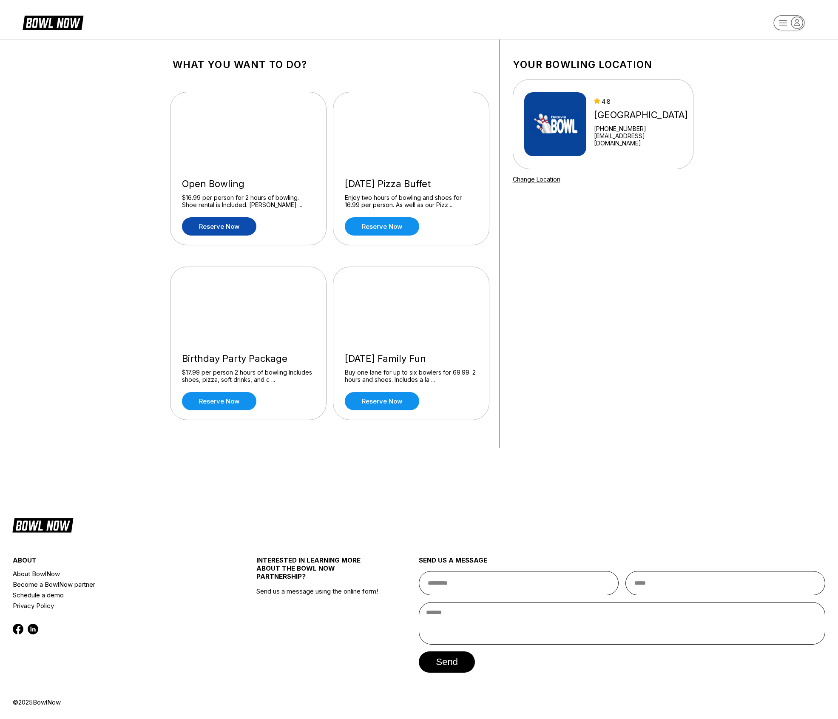 Image resolution: width=838 pixels, height=719 pixels. What do you see at coordinates (555, 124) in the screenshot?
I see `img: Batavia Bowl` at bounding box center [555, 124].